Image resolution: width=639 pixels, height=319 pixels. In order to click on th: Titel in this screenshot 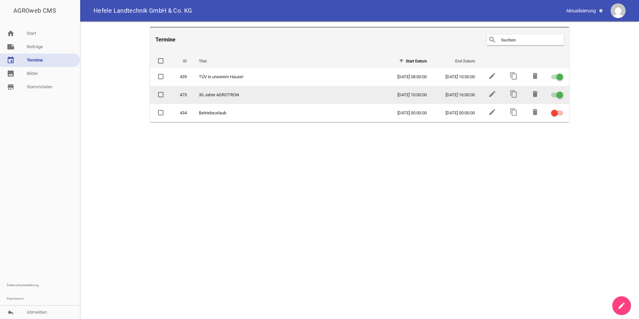, I will do `click(289, 60)`.